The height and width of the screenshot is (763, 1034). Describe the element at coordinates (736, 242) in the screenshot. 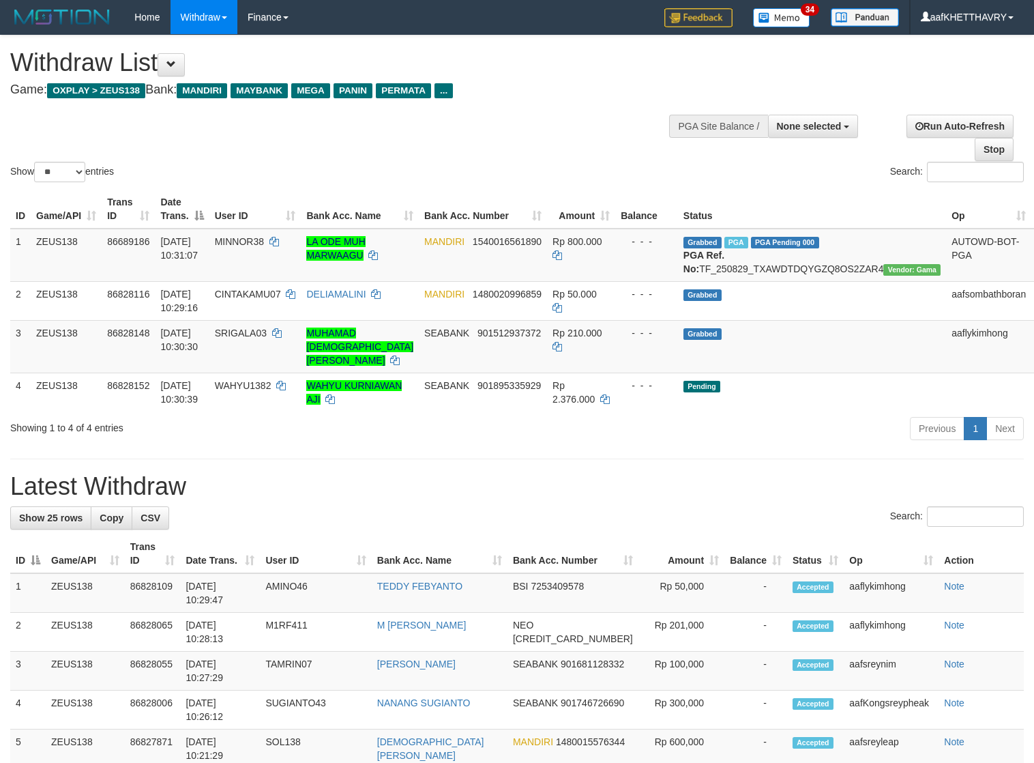

I see `span: Marked by aafkaynarin` at that location.